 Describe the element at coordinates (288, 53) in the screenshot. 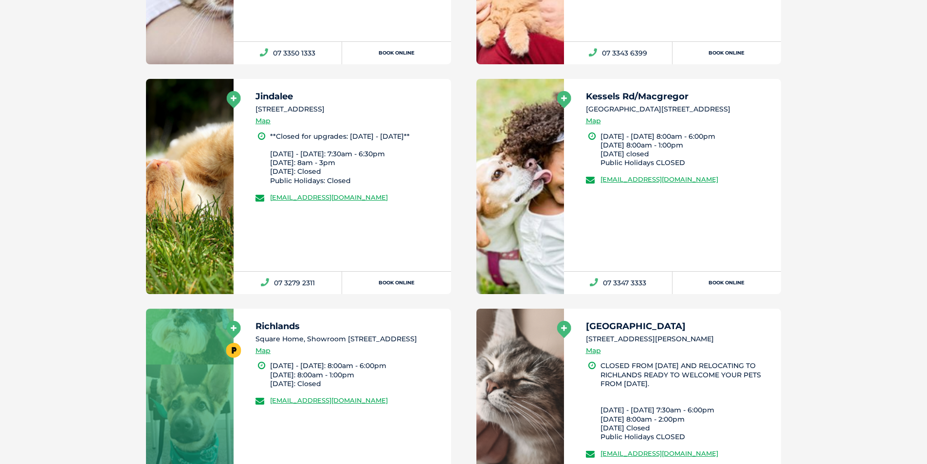

I see `a: 07 3350 1333` at that location.